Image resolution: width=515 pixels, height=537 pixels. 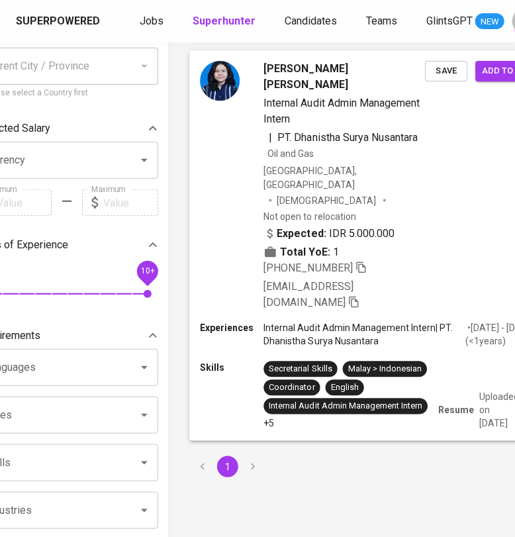 What do you see at coordinates (384, 369) in the screenshot?
I see `div: Malay > Indonesian` at bounding box center [384, 369].